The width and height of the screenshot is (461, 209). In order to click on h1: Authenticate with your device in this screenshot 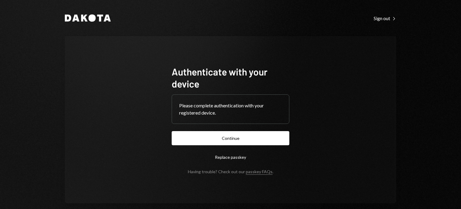, I will do `click(230, 77)`.